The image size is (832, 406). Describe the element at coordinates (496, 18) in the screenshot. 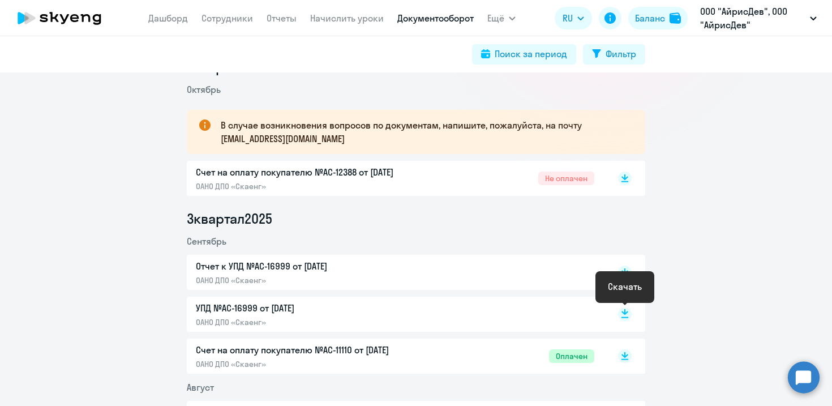

I see `span: Ещё` at that location.